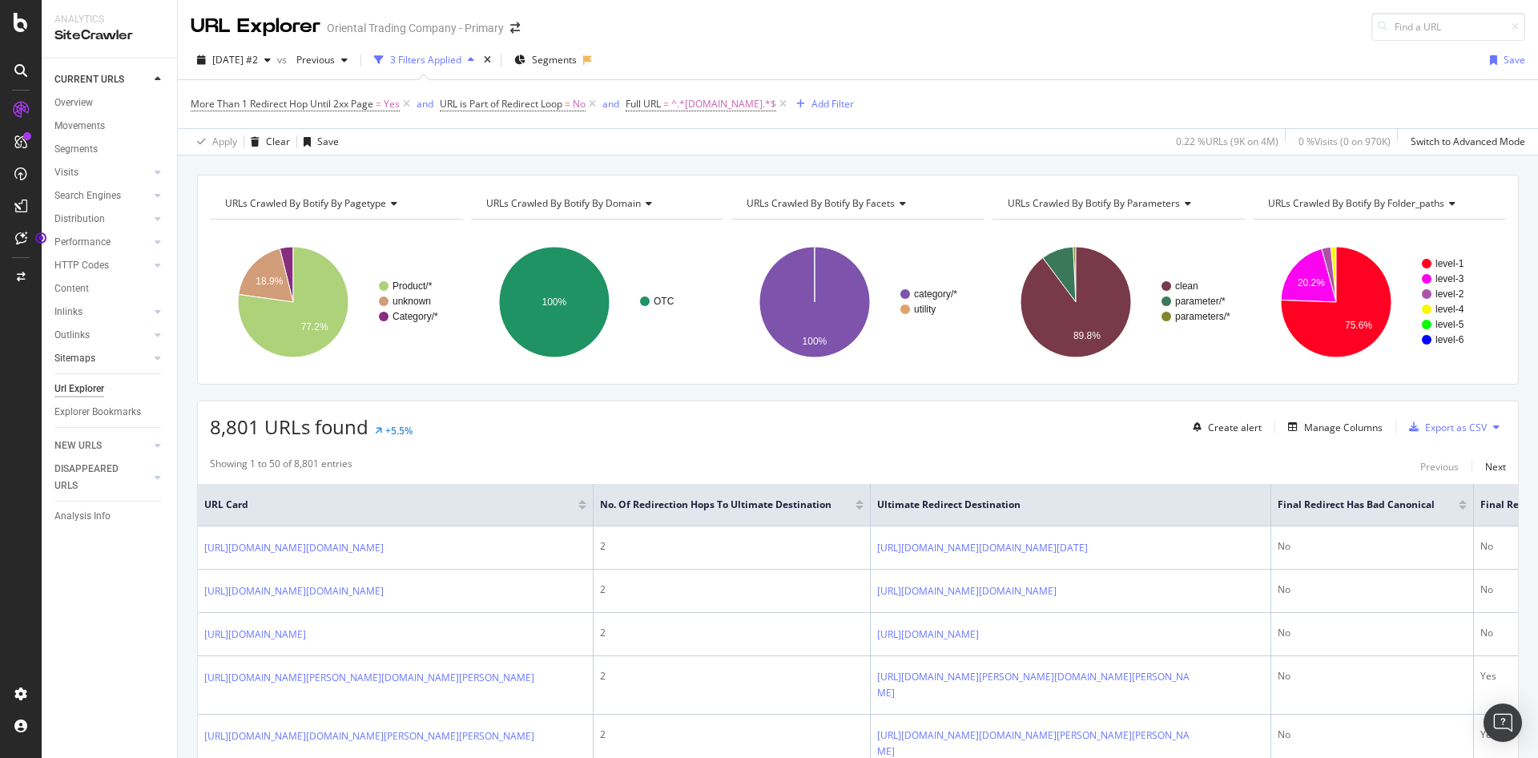 The height and width of the screenshot is (758, 1538). I want to click on a: Explorer Bookmarks, so click(110, 412).